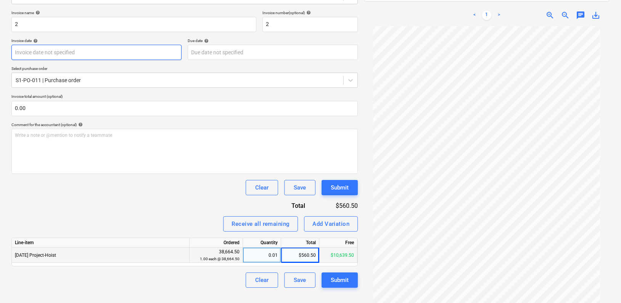  Describe the element at coordinates (134, 13) in the screenshot. I see `div: Invoice name` at that location.